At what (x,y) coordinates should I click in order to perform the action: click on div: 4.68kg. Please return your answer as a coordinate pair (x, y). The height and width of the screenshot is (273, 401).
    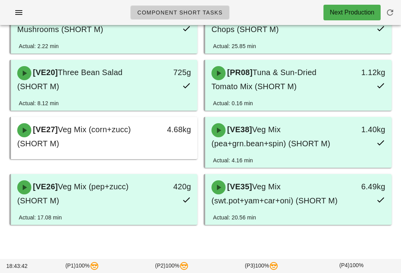
    Looking at the image, I should click on (173, 130).